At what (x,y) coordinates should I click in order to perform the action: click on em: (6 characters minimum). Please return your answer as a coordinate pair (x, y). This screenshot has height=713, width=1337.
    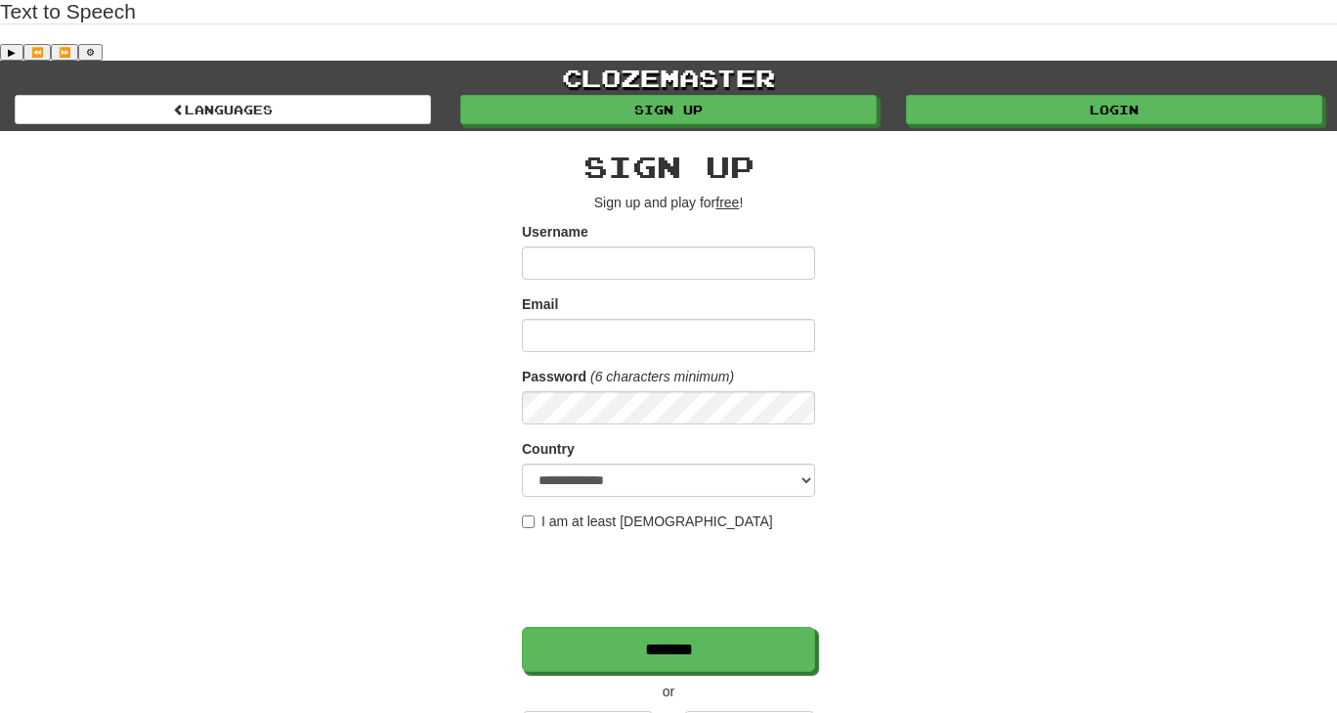
    Looking at the image, I should click on (662, 376).